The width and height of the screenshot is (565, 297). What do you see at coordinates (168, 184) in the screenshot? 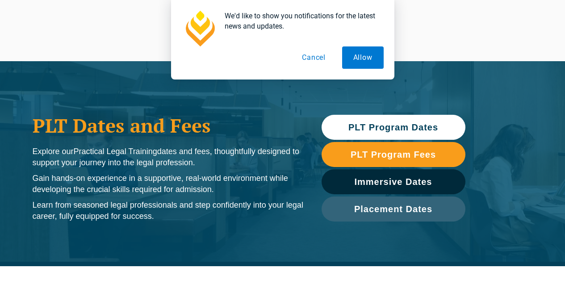
I see `p: Gain hands-on experience in a supportive, real-world environment while developing the crucial ski...` at bounding box center [168, 184].